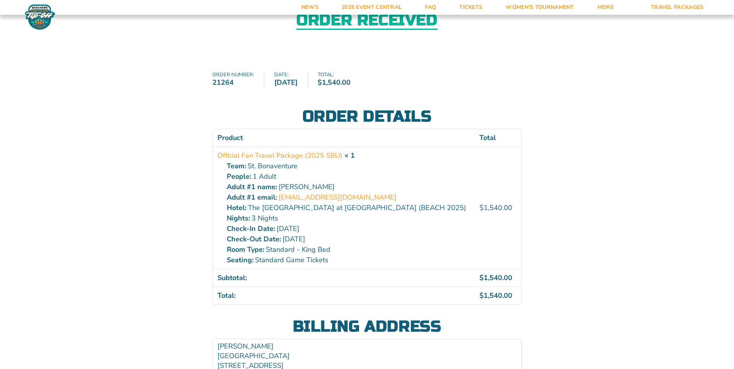 The height and width of the screenshot is (369, 734). Describe the element at coordinates (252, 187) in the screenshot. I see `strong: Adult #1 name:` at that location.